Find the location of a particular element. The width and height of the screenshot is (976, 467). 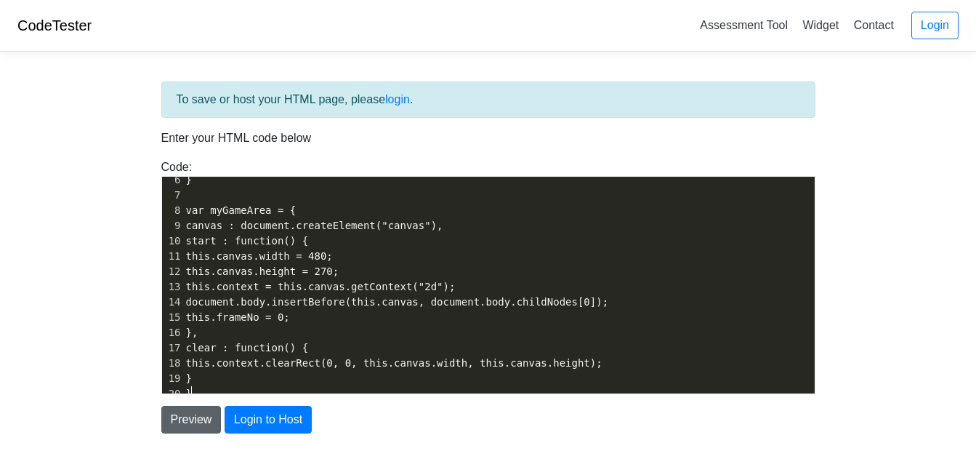

a: Contact is located at coordinates (874, 25).